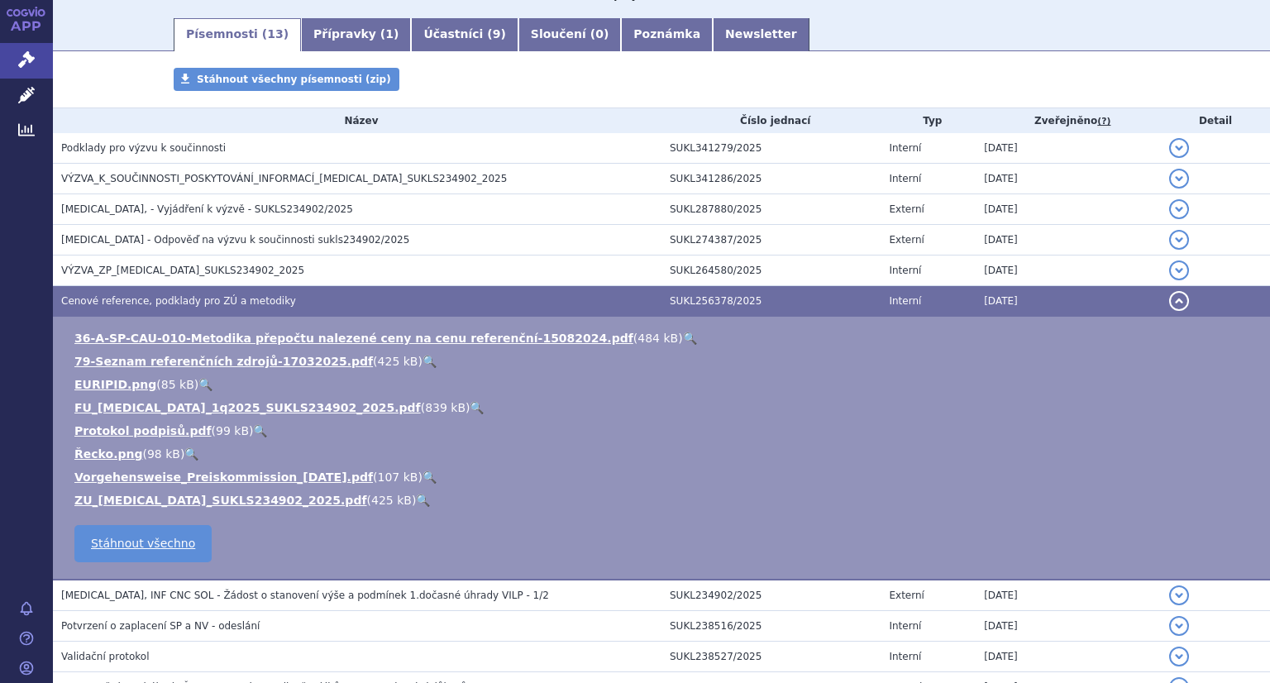 The image size is (1270, 683). What do you see at coordinates (667, 35) in the screenshot?
I see `a: Poznámka` at bounding box center [667, 35].